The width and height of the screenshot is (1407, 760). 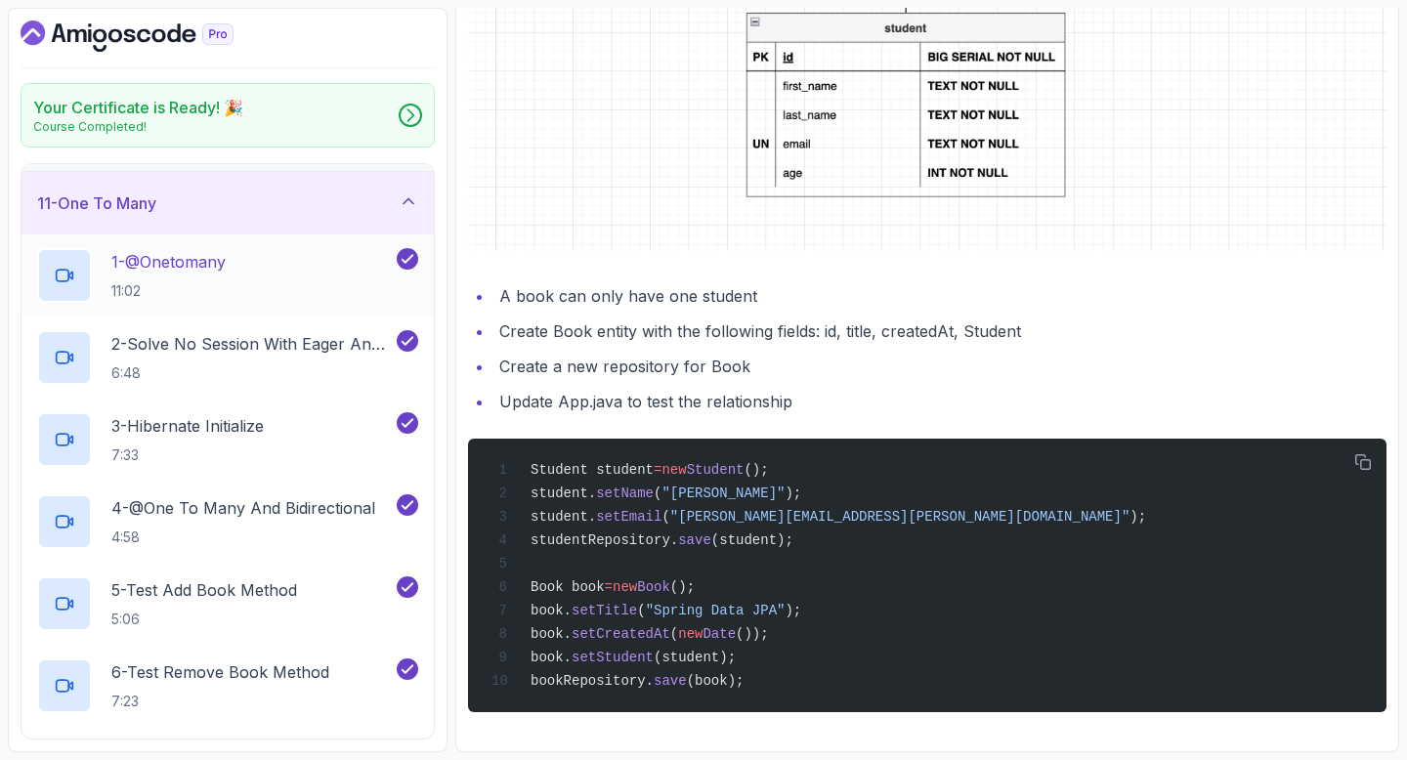 What do you see at coordinates (228, 686) in the screenshot?
I see `button: 6-Test Remove Book Method7:23` at bounding box center [228, 686].